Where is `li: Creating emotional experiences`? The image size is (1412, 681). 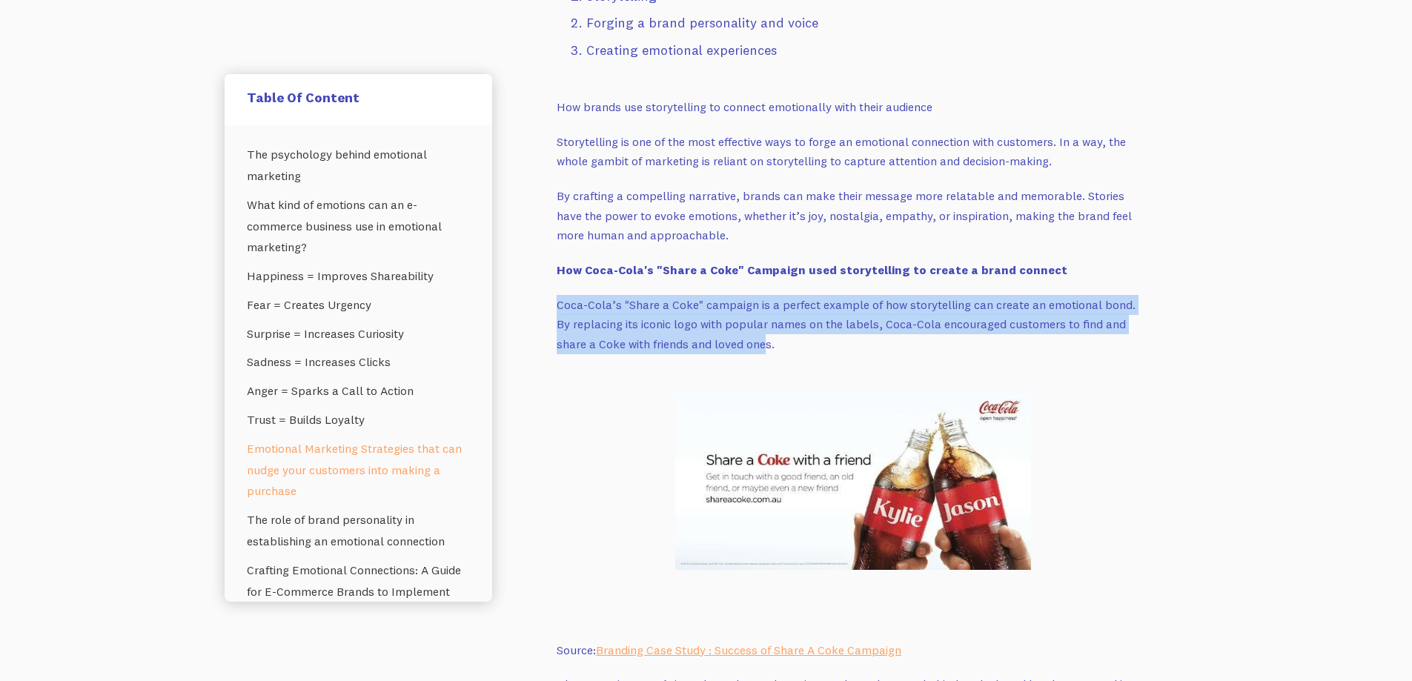
li: Creating emotional experiences is located at coordinates (868, 50).